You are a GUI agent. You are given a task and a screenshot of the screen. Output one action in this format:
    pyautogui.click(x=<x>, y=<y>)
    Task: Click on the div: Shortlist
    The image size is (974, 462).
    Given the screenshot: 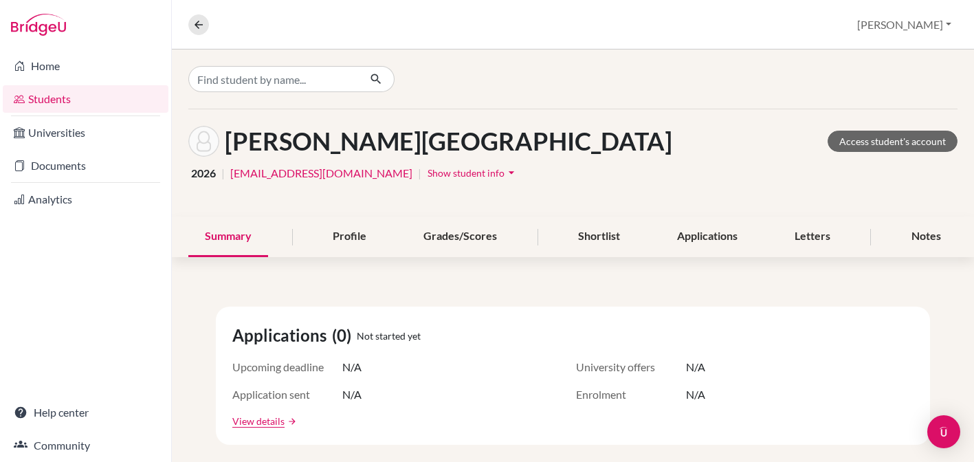 What is the action you would take?
    pyautogui.click(x=599, y=237)
    